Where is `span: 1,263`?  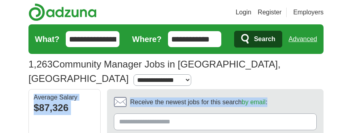 span: 1,263 is located at coordinates (40, 64).